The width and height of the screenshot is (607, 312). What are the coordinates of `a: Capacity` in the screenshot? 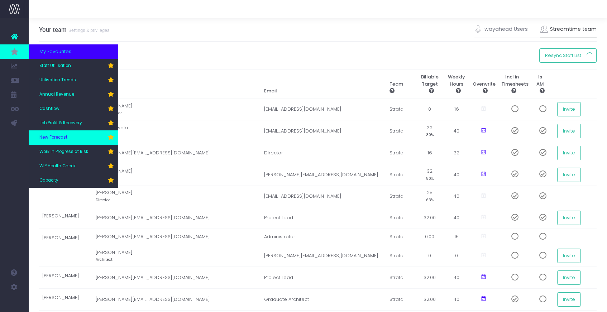 It's located at (73, 180).